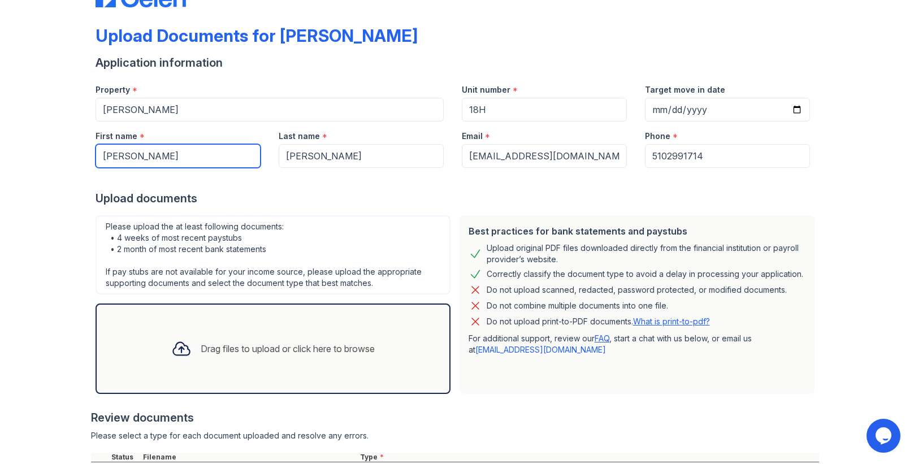 Image resolution: width=914 pixels, height=464 pixels. What do you see at coordinates (455, 418) in the screenshot?
I see `div: Review documents` at bounding box center [455, 418].